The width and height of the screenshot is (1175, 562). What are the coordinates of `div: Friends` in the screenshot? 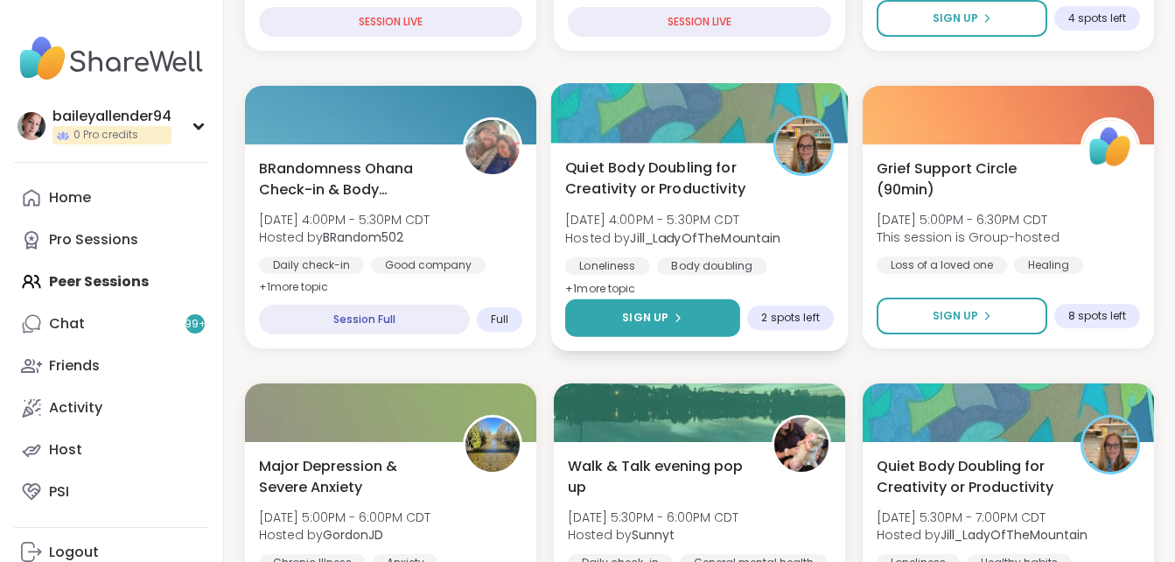 It's located at (74, 366).